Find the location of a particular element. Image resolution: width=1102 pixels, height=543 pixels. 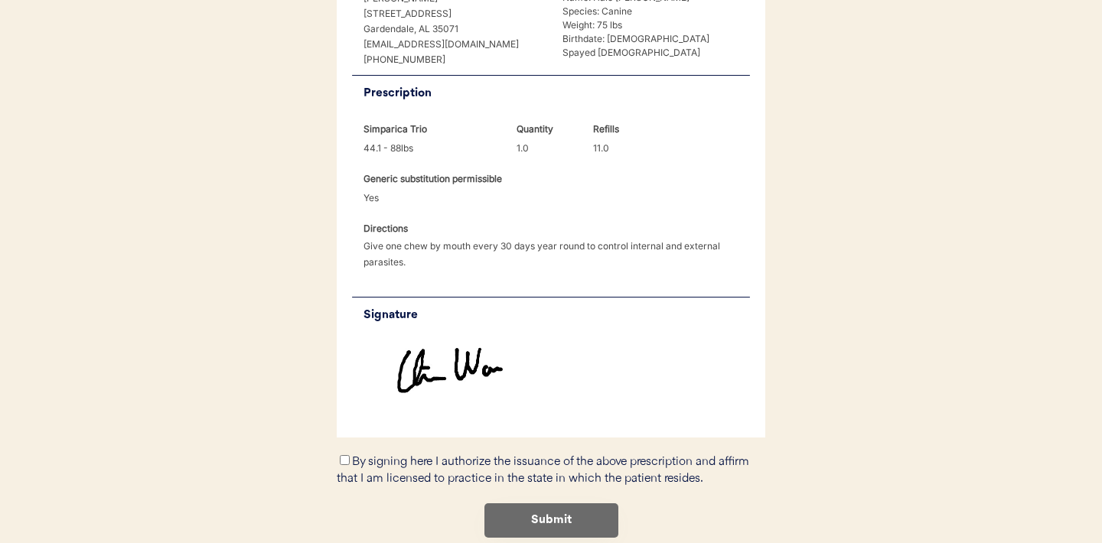

div: 1.0 is located at coordinates (549, 148).